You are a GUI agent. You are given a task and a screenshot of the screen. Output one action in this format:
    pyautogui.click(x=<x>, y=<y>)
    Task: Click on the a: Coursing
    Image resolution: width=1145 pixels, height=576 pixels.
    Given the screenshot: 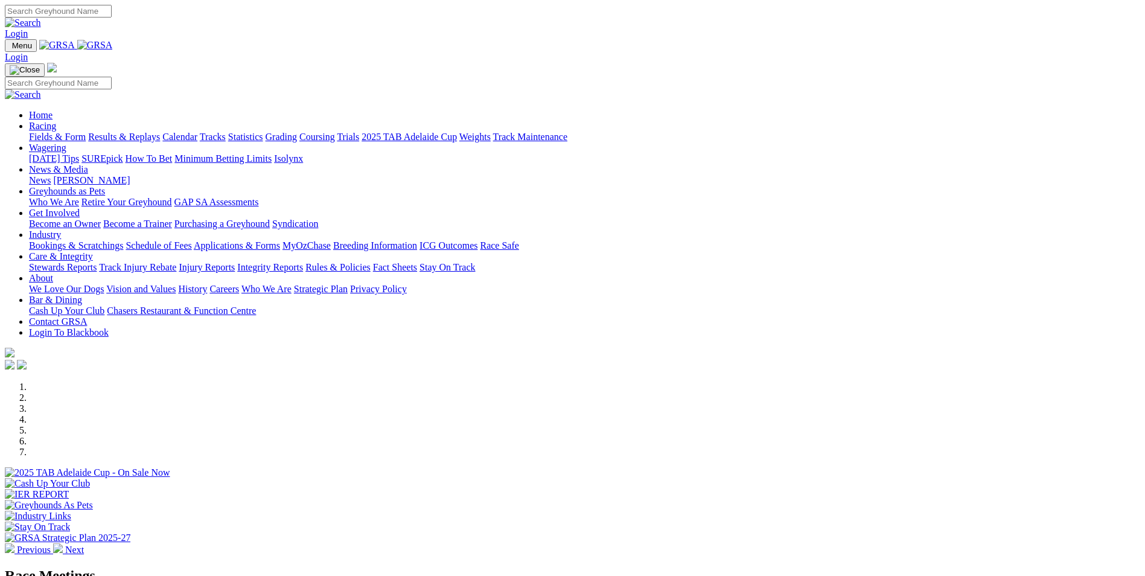 What is the action you would take?
    pyautogui.click(x=317, y=136)
    